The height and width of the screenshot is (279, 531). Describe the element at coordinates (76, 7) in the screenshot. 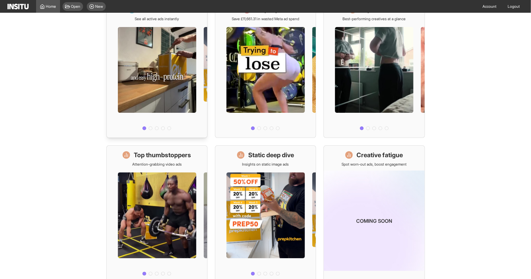

I see `span: Open` at that location.